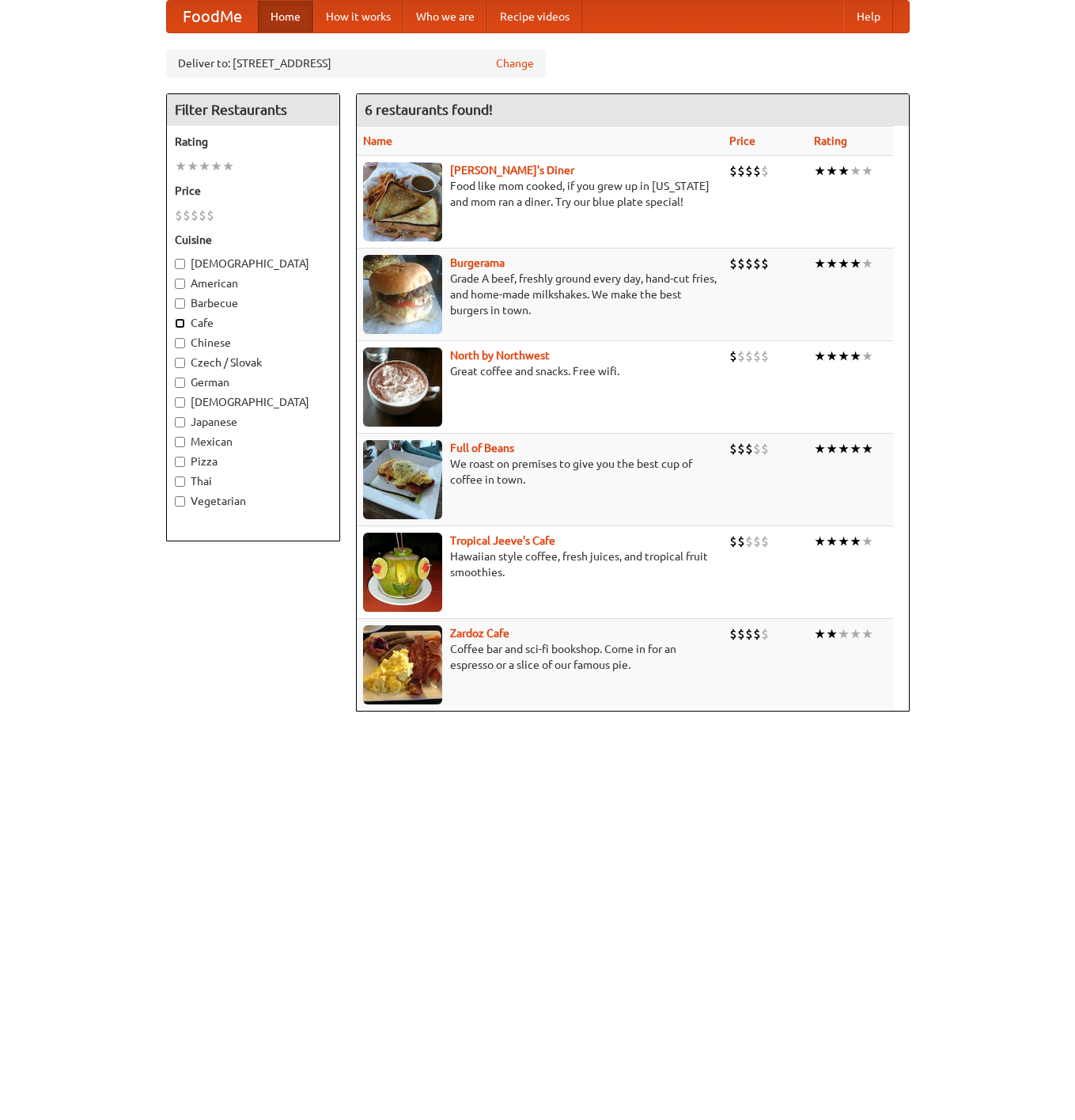 The image size is (1075, 1120). I want to click on label: Mexican, so click(253, 442).